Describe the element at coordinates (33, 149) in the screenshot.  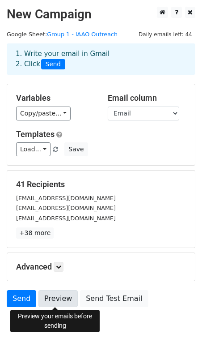
I see `a: Load...` at that location.